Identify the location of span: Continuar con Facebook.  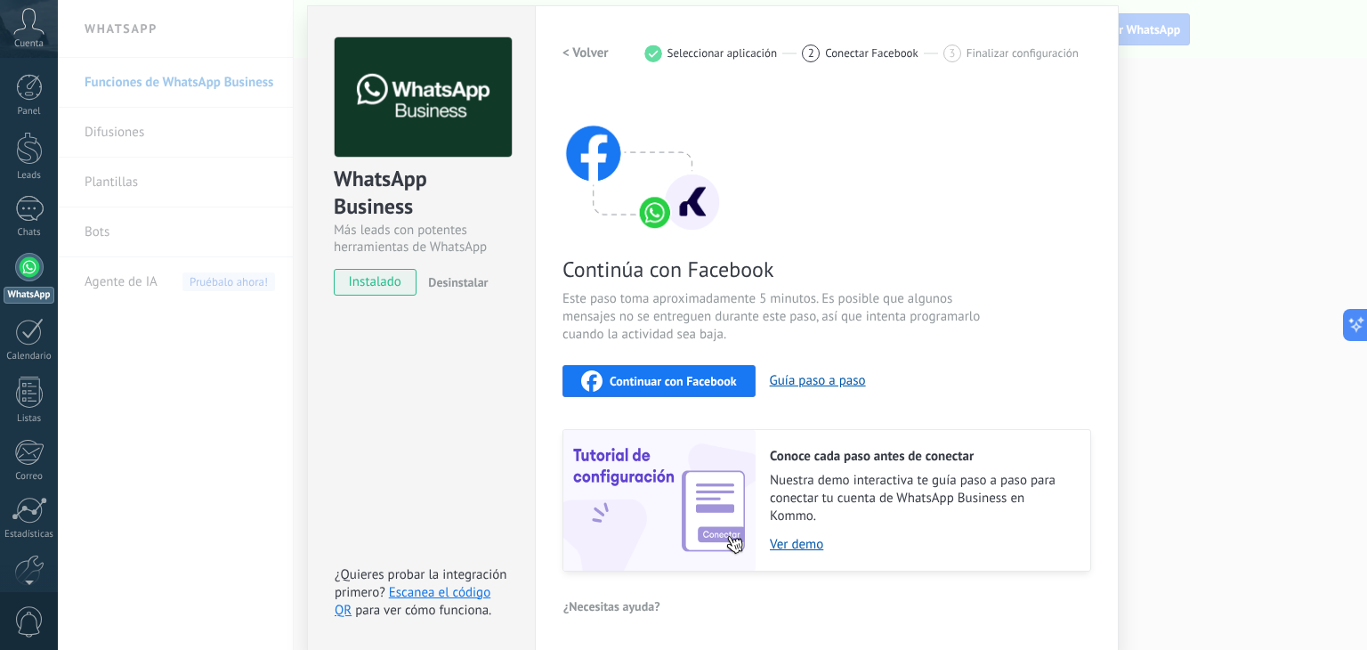
(673, 381).